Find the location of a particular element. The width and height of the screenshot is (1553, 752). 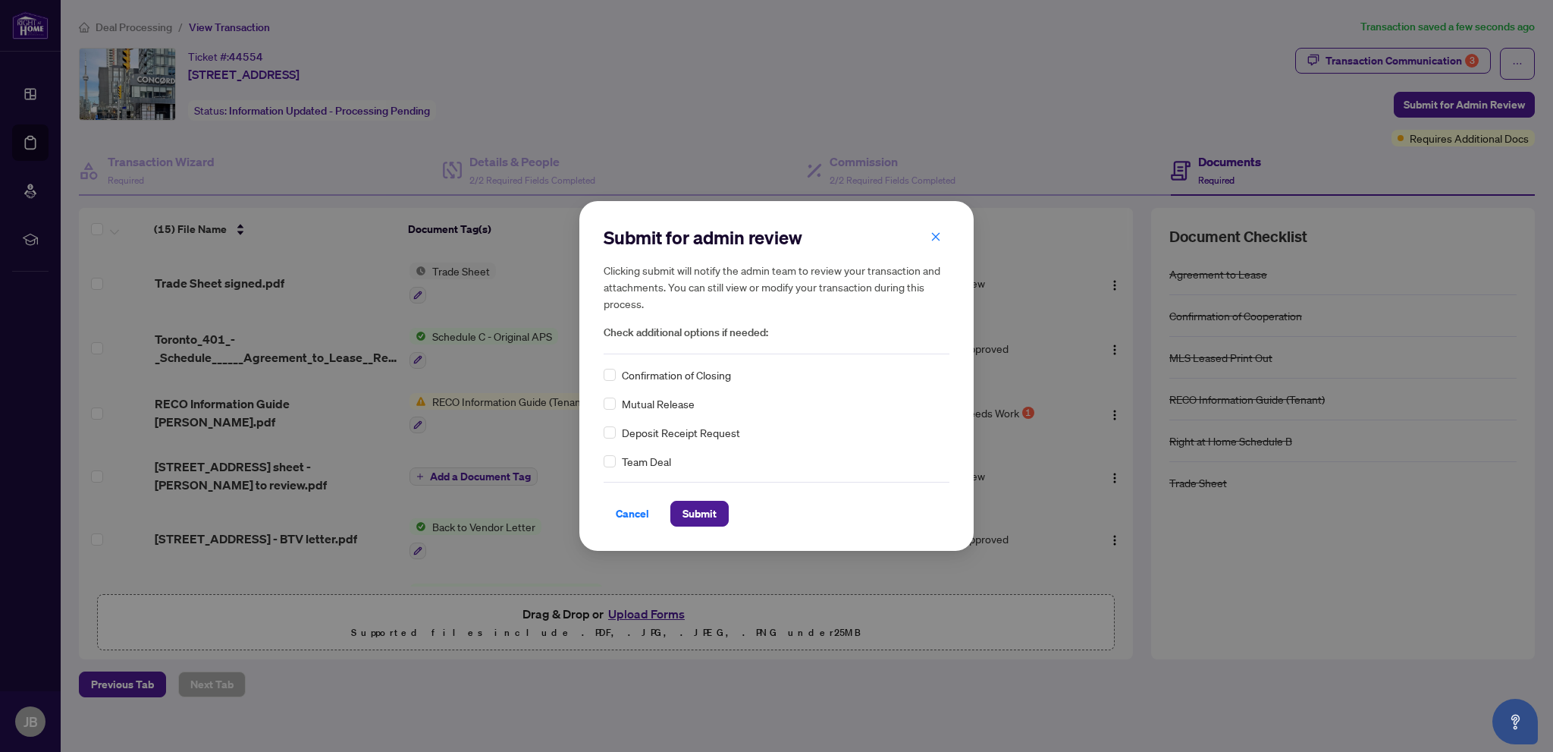

button: Cancel is located at coordinates (633, 513).